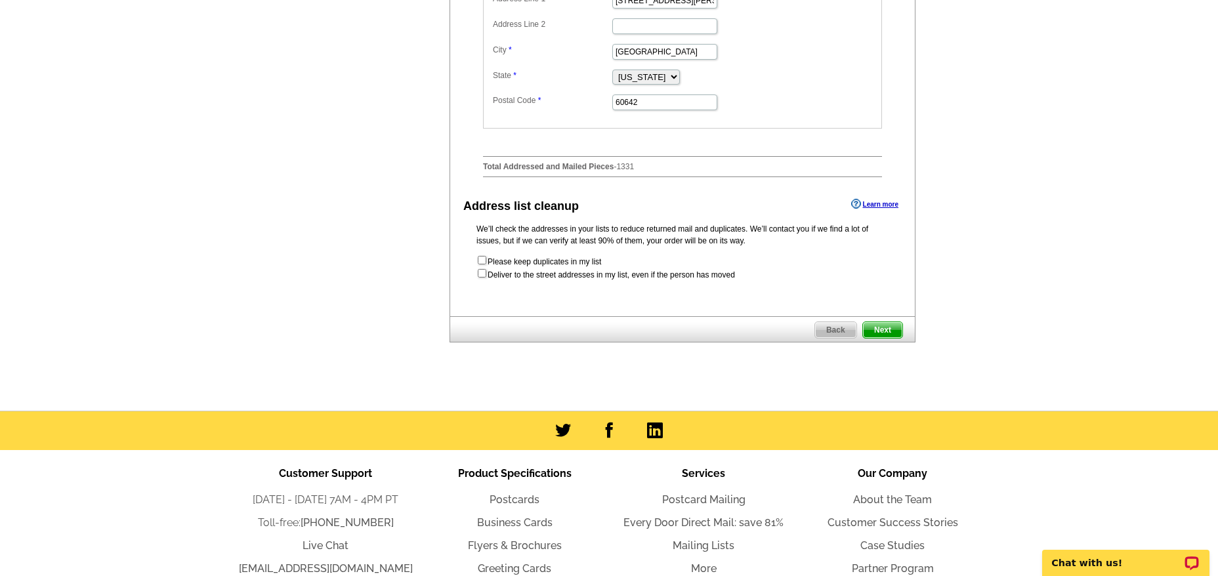 This screenshot has height=576, width=1218. I want to click on a: Mailing Lists, so click(703, 545).